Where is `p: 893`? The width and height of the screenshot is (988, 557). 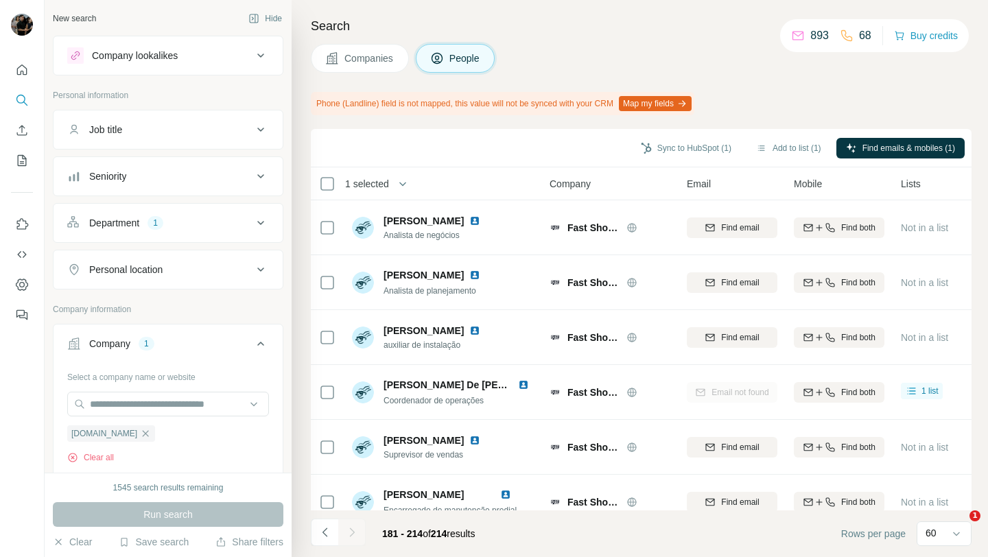 p: 893 is located at coordinates (819, 36).